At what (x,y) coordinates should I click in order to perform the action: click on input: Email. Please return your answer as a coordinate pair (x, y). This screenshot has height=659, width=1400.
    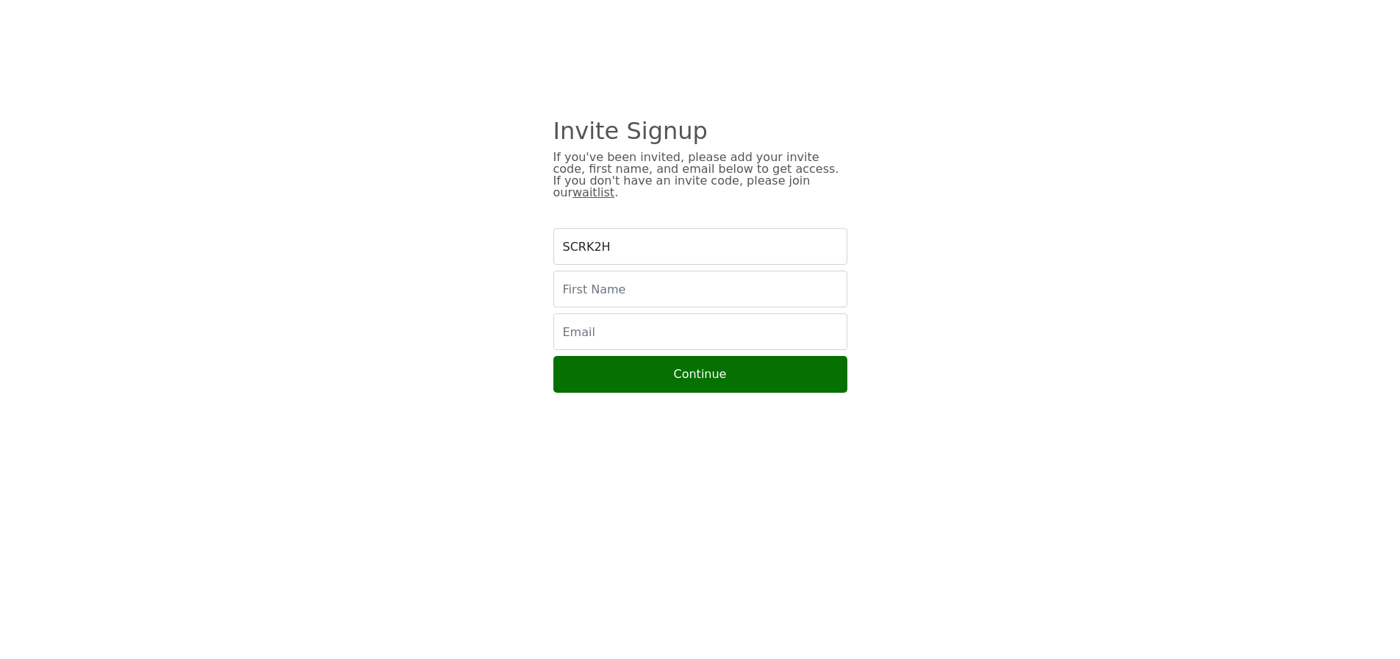
    Looking at the image, I should click on (700, 332).